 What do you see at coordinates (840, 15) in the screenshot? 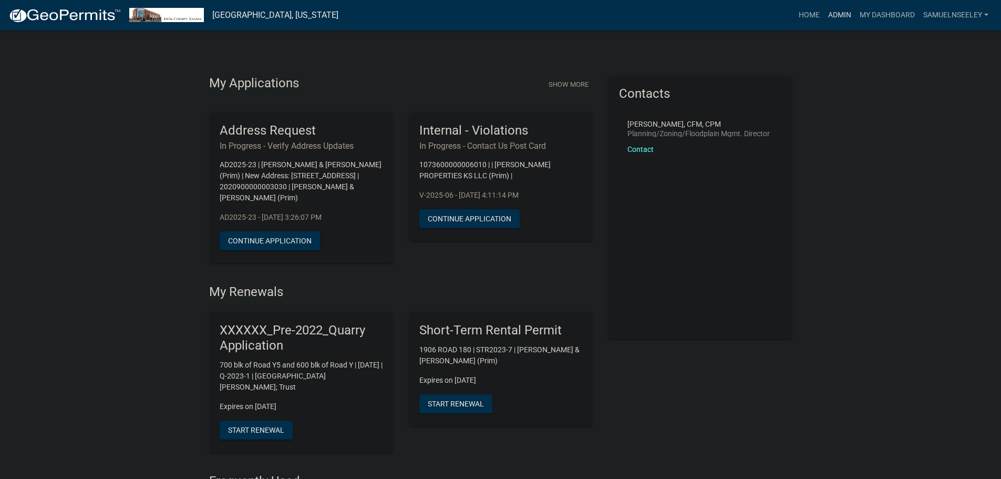
I see `a: Admin` at bounding box center [840, 15].